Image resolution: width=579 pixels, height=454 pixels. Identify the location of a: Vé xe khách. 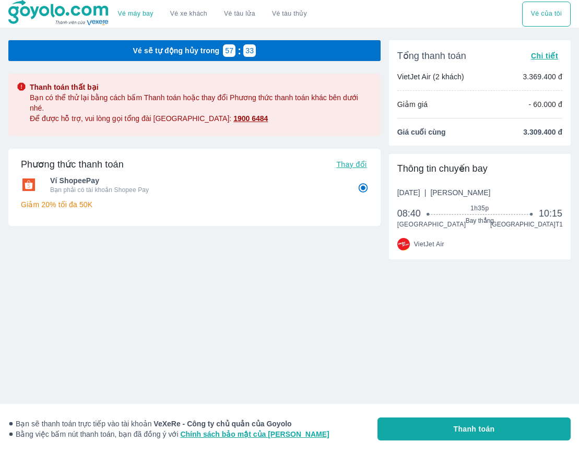
(188, 14).